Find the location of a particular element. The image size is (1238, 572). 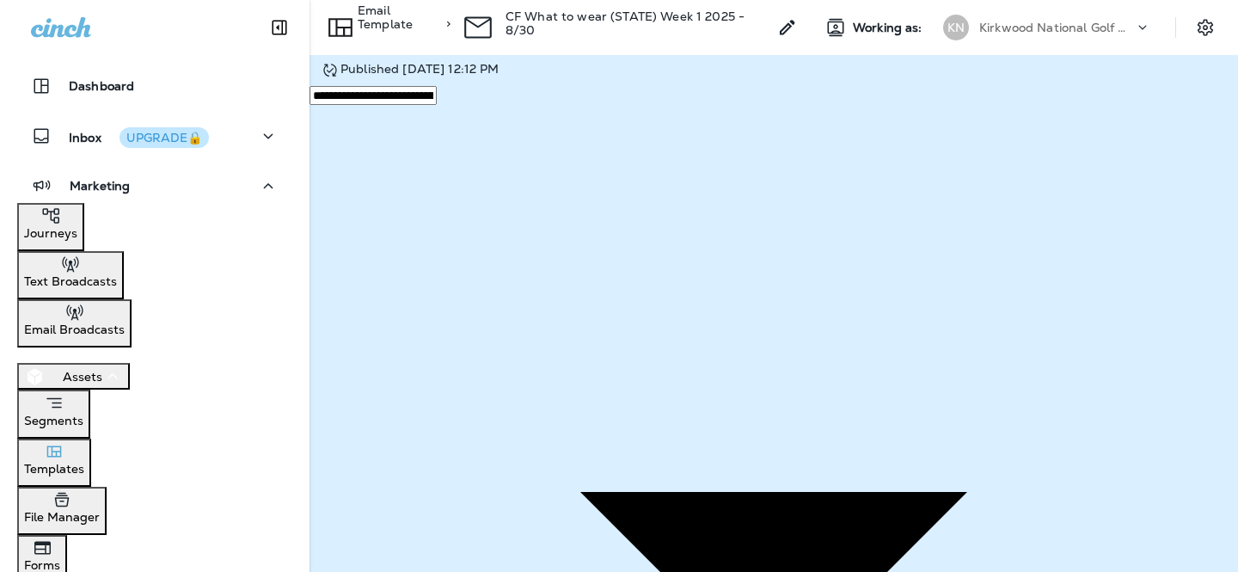

p: Segments is located at coordinates (53, 420).